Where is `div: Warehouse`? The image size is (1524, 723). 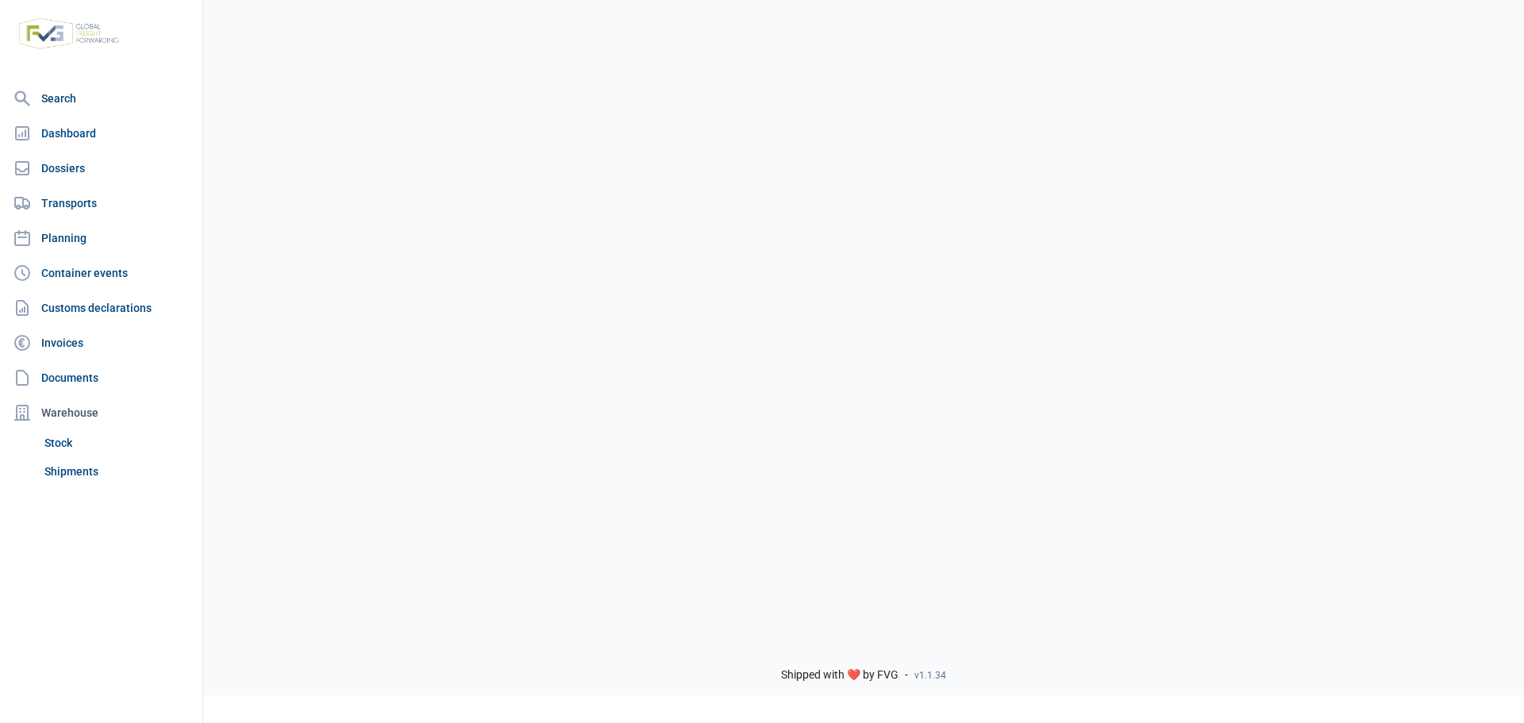
div: Warehouse is located at coordinates (101, 413).